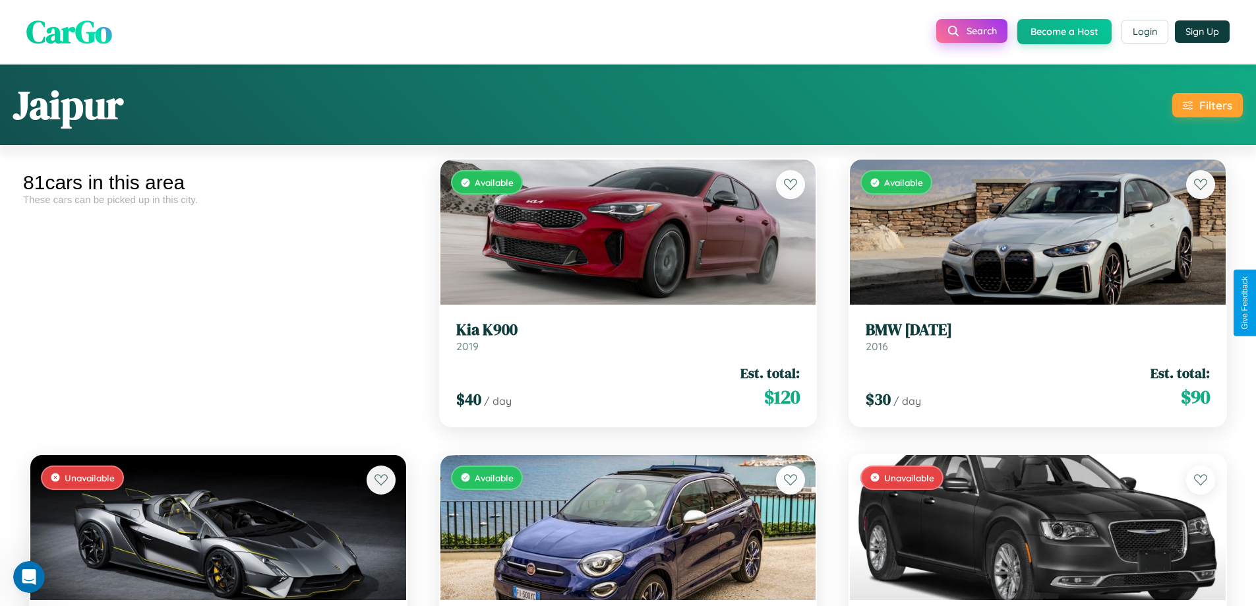 This screenshot has height=606, width=1256. What do you see at coordinates (982, 31) in the screenshot?
I see `span: Search` at bounding box center [982, 31].